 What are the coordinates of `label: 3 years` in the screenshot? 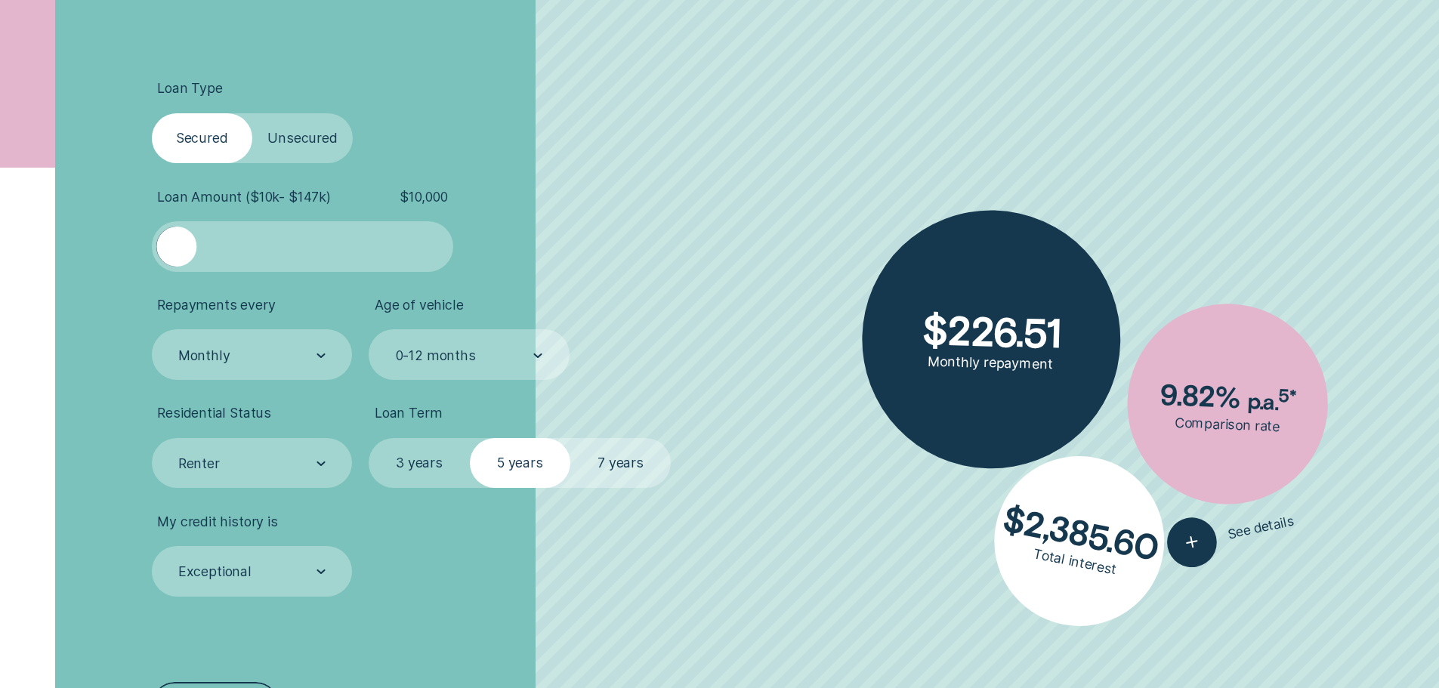 It's located at (419, 463).